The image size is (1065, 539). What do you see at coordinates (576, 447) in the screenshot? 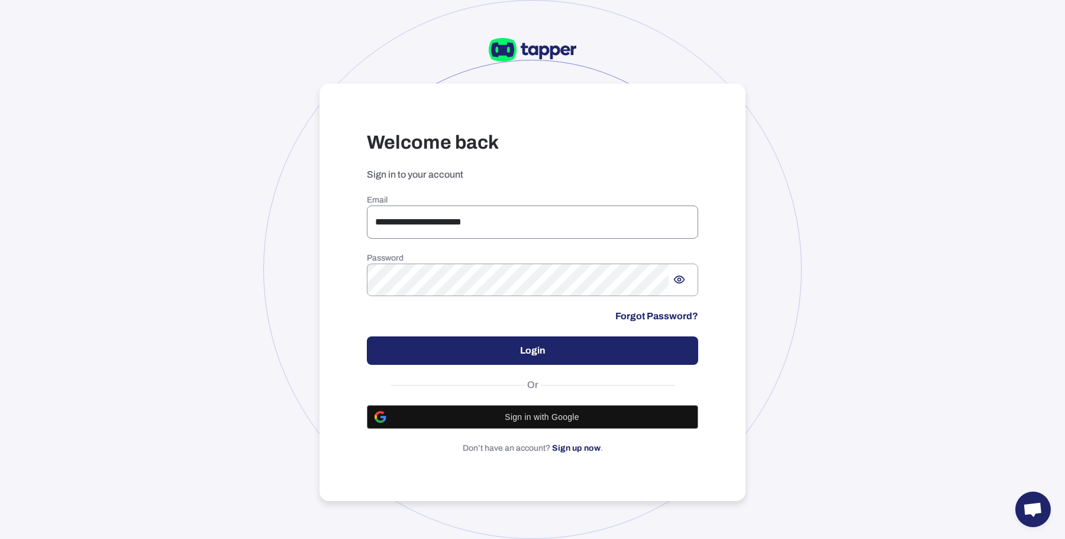
I see `a: Sign up now` at bounding box center [576, 447].